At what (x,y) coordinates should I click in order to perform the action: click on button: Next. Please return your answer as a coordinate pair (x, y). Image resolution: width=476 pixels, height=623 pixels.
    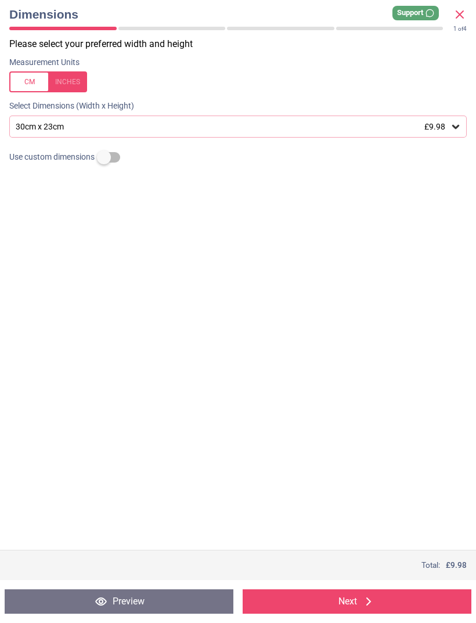
    Looking at the image, I should click on (357, 602).